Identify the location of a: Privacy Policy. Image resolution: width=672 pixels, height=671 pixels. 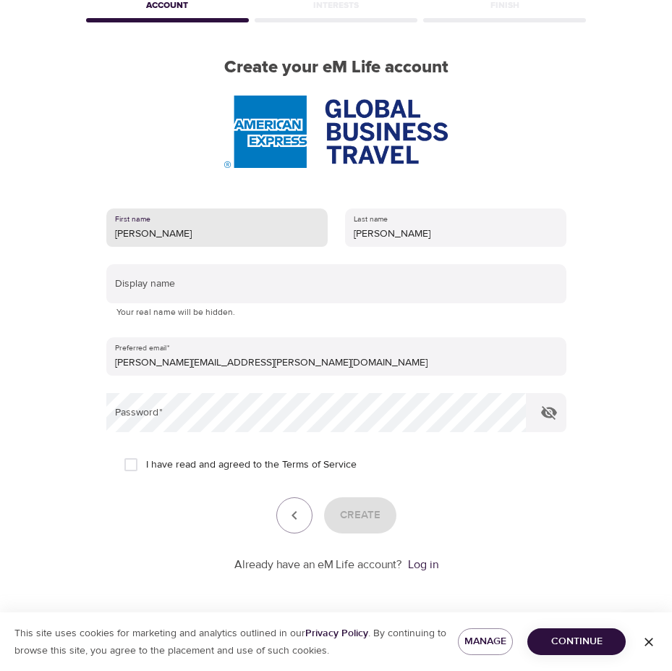
(336, 633).